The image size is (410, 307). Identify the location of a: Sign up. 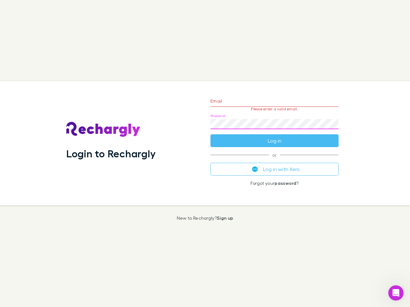
(225, 218).